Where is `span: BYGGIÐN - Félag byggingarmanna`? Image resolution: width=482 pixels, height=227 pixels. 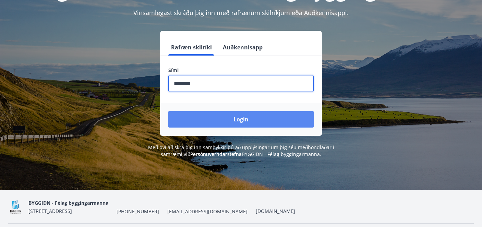 span: BYGGIÐN - Félag byggingarmanna is located at coordinates (68, 203).